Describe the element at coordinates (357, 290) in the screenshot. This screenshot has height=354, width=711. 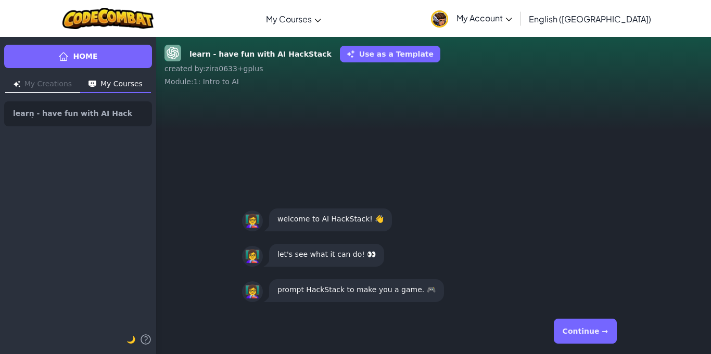
I see `p: prompt HackStack to make you a game. 🎮` at that location.